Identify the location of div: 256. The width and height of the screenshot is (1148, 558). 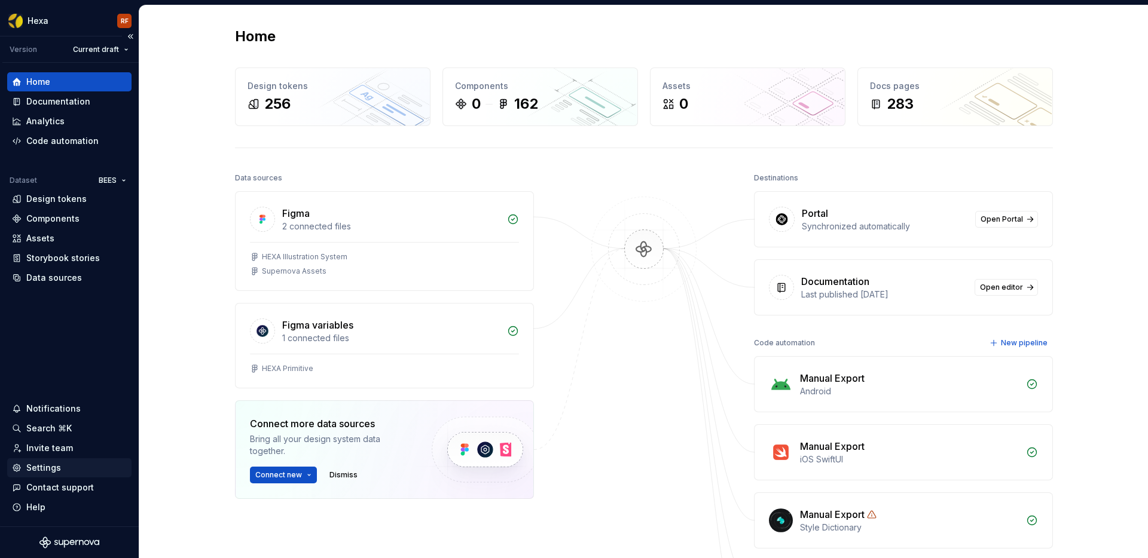
(277, 104).